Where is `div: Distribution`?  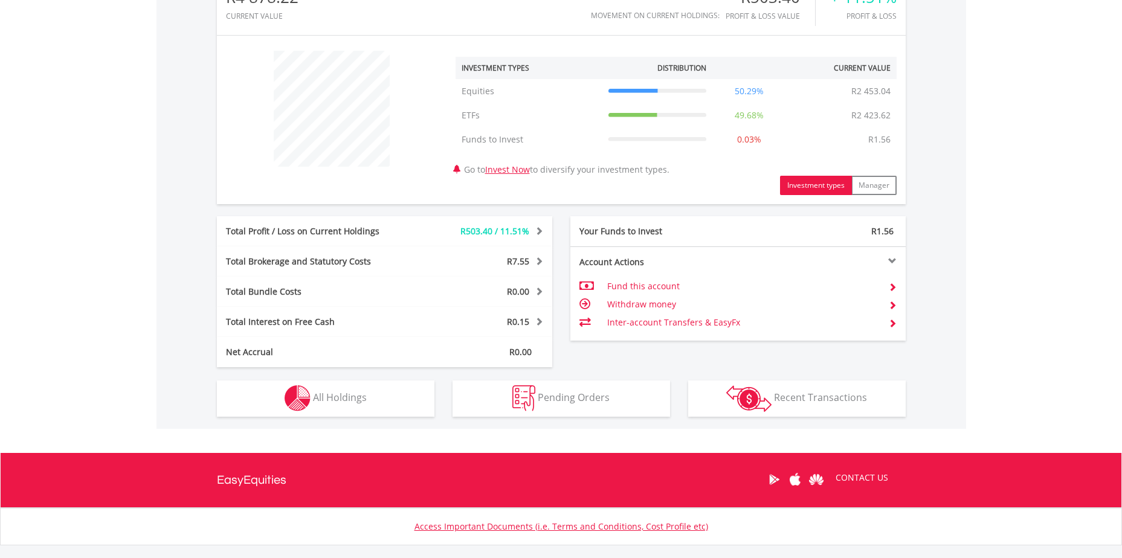
div: Distribution is located at coordinates (682, 68).